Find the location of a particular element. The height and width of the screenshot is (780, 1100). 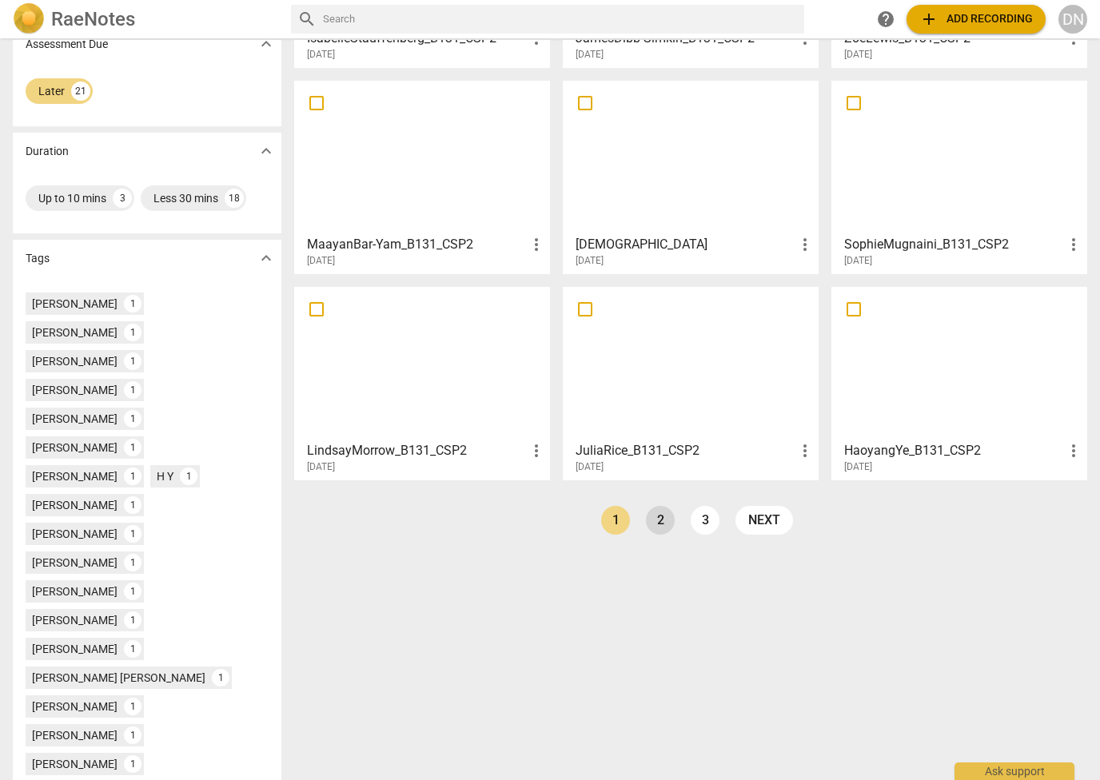

h3: MaayanBar-Yam_B131_CSP2 is located at coordinates (416, 245).